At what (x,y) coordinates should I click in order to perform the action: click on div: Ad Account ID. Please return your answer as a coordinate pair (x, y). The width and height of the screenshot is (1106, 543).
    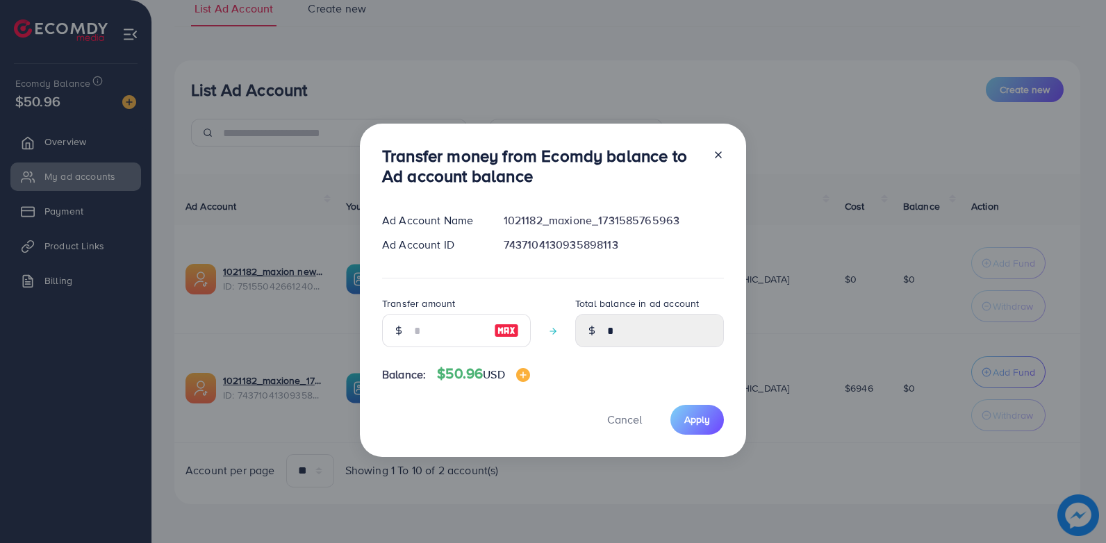
    Looking at the image, I should click on (432, 245).